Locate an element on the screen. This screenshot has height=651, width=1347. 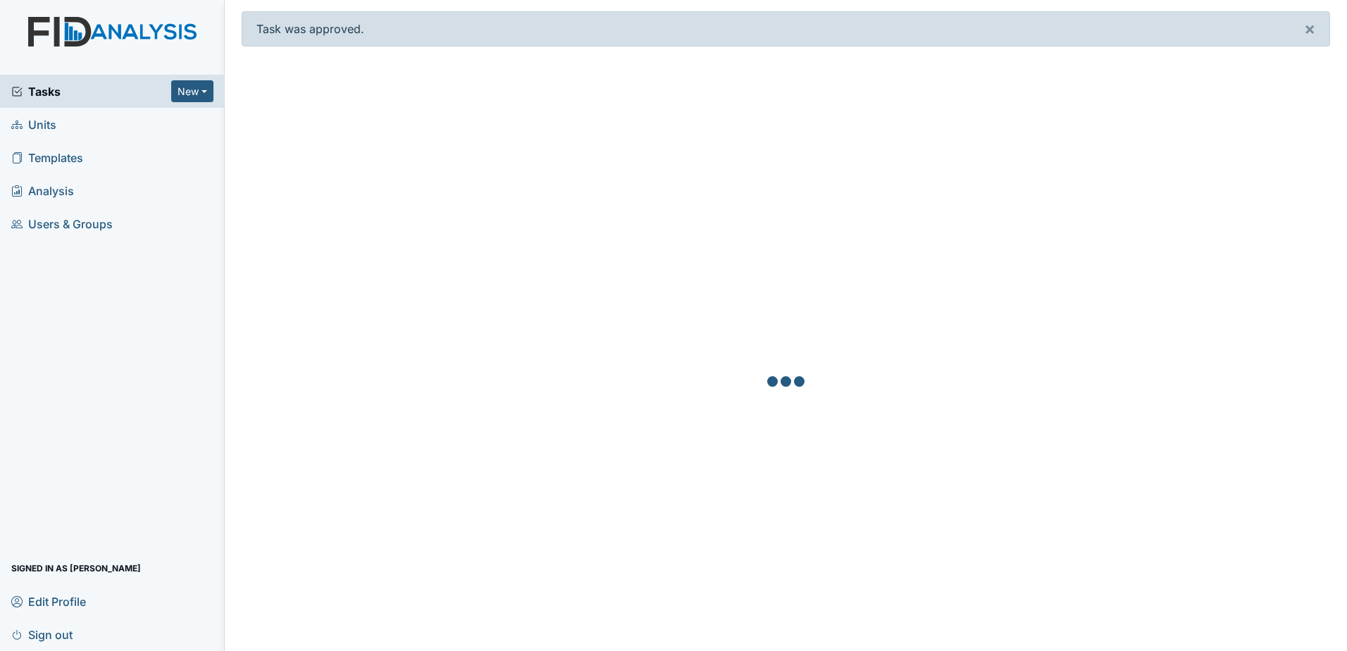
a: Tasks is located at coordinates (91, 92).